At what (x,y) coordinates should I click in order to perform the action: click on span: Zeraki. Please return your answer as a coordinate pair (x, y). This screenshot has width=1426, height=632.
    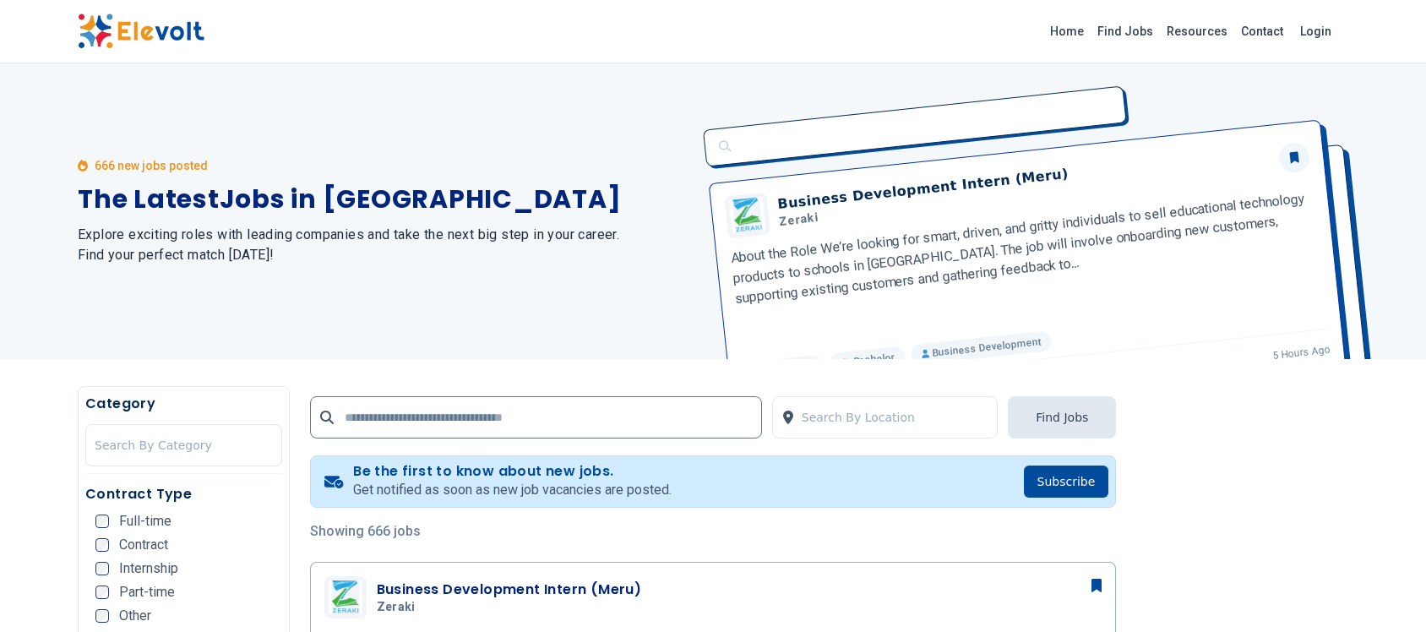
    Looking at the image, I should click on (396, 608).